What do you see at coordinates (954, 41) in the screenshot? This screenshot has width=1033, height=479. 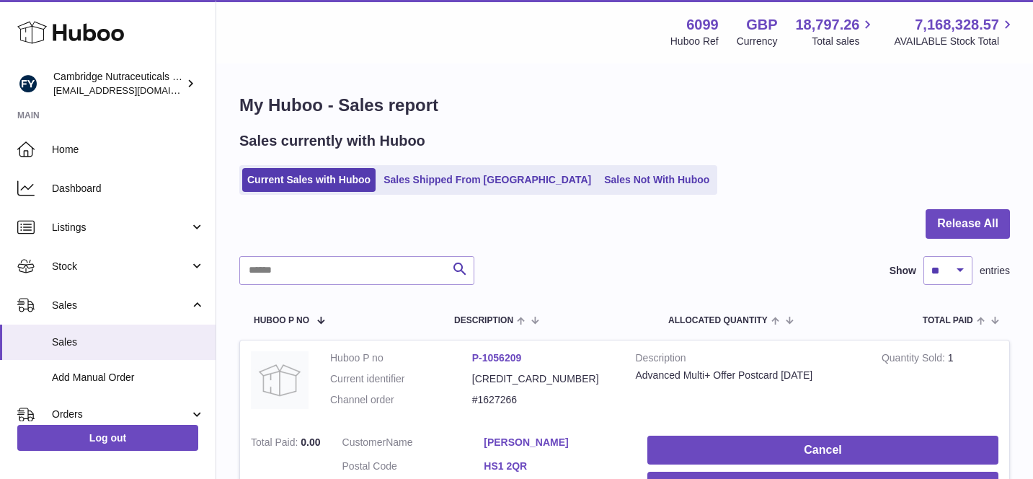 I see `span: AVAILABLE Stock Total` at bounding box center [954, 41].